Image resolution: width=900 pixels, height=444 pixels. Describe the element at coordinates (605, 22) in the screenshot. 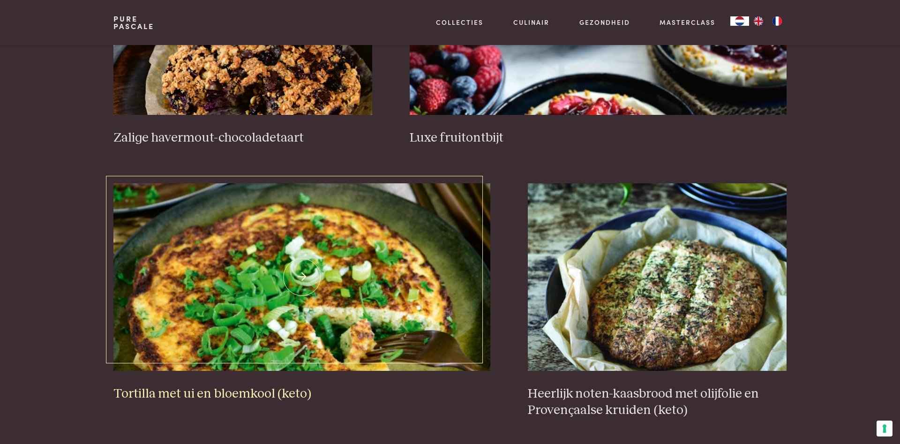

I see `a: Gezondheid` at that location.